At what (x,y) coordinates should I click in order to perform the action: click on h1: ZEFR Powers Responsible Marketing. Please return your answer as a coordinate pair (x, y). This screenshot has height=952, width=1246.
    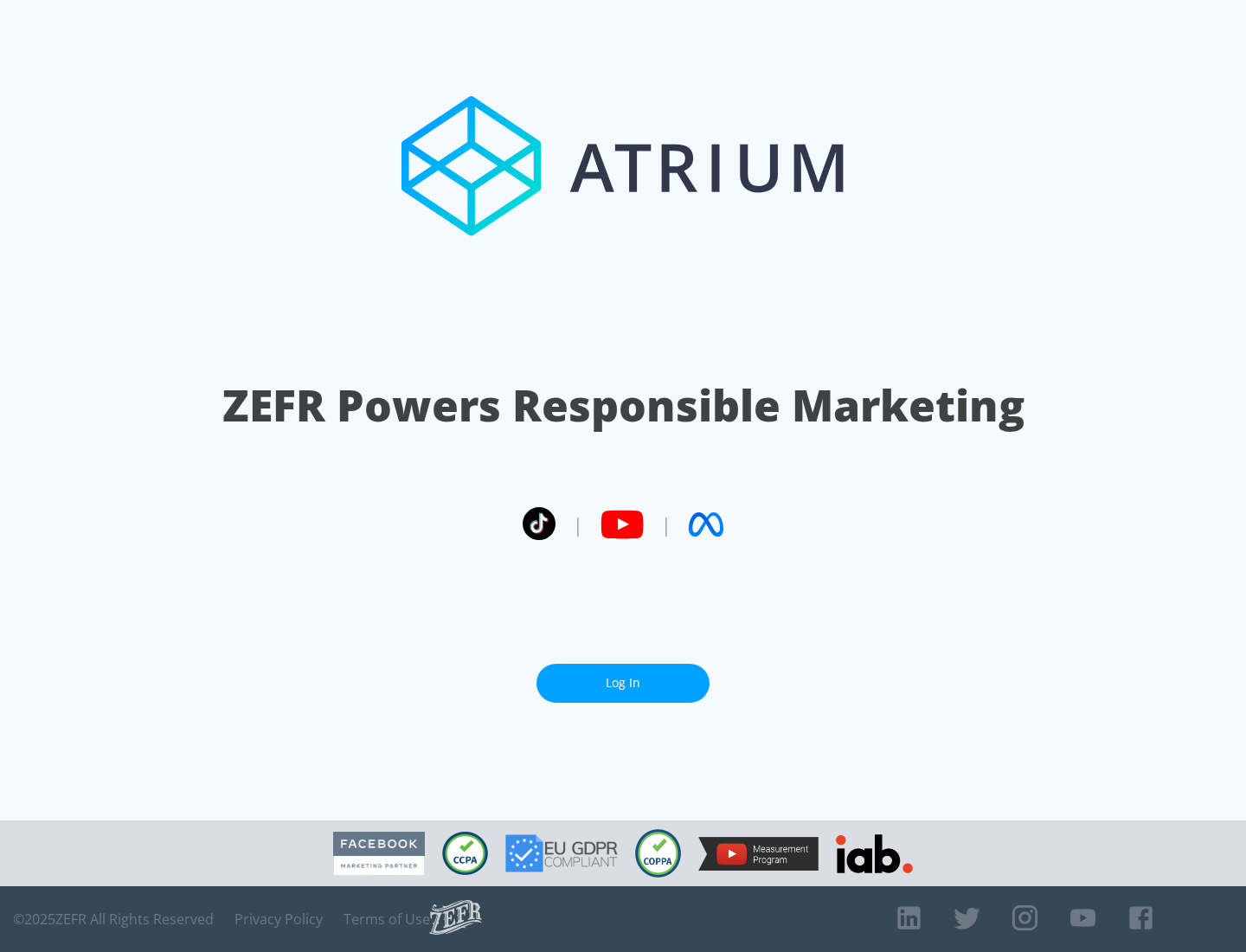
    Looking at the image, I should click on (623, 405).